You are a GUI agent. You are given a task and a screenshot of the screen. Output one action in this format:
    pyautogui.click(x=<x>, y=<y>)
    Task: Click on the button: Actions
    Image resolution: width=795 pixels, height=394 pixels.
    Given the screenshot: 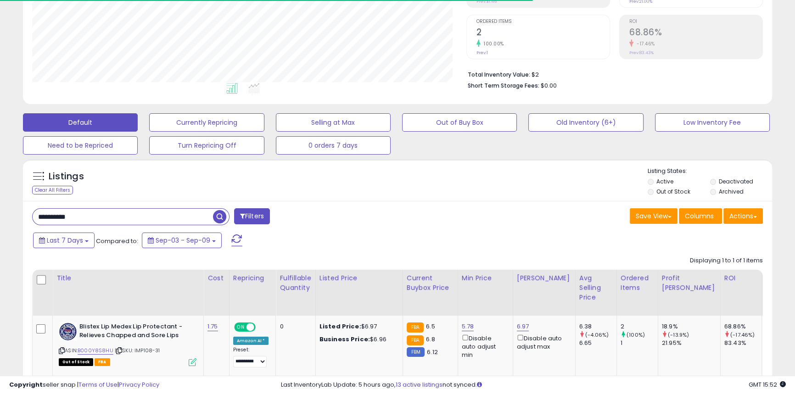 What is the action you would take?
    pyautogui.click(x=743, y=216)
    